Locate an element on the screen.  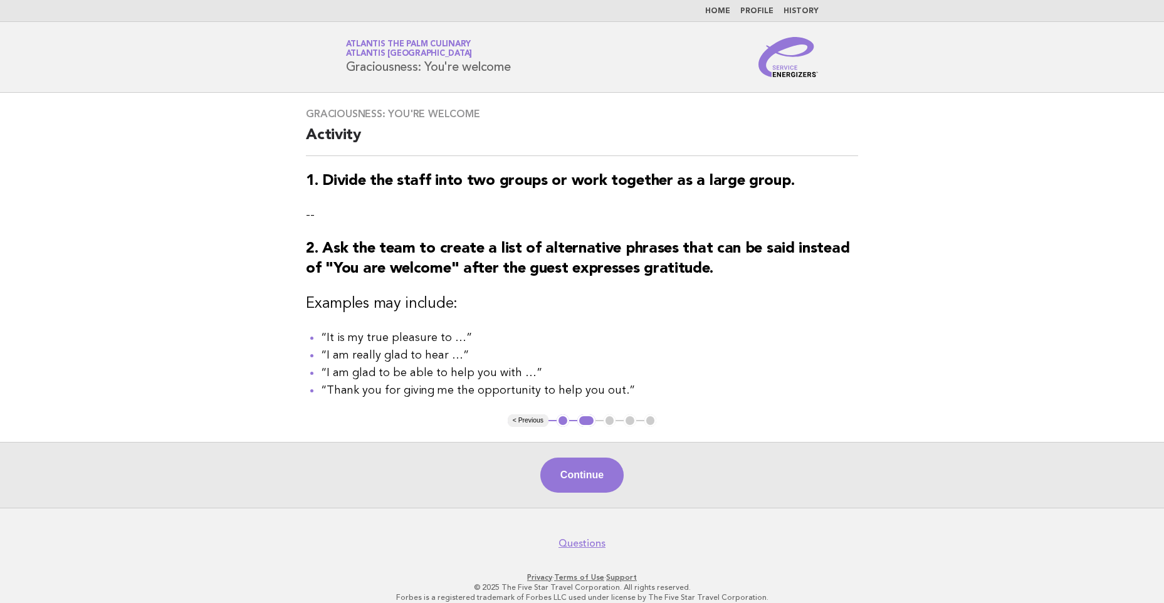
a: Home is located at coordinates (718, 11).